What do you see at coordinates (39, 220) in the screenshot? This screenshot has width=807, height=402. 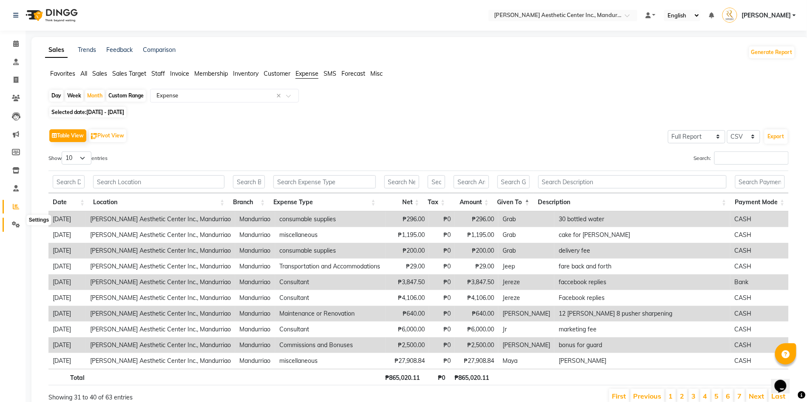 I see `div: Settings` at bounding box center [39, 220].